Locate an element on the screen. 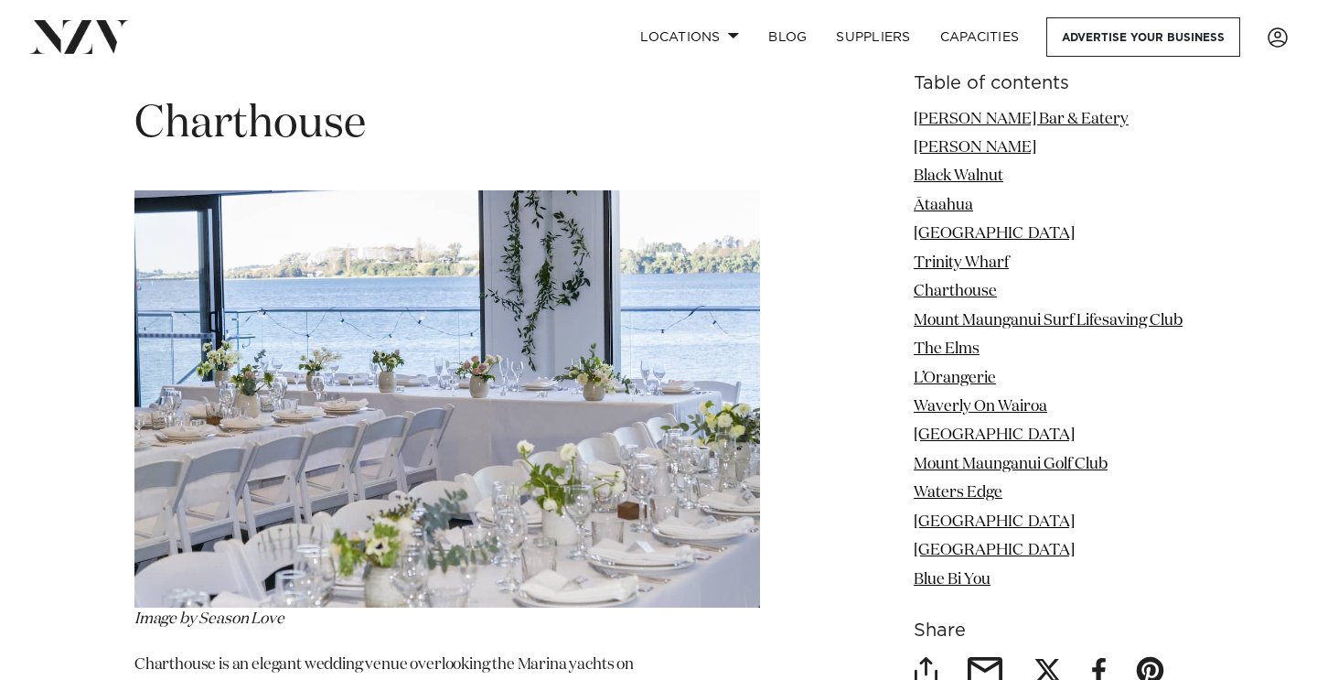  a: Capacities is located at coordinates (980, 37).